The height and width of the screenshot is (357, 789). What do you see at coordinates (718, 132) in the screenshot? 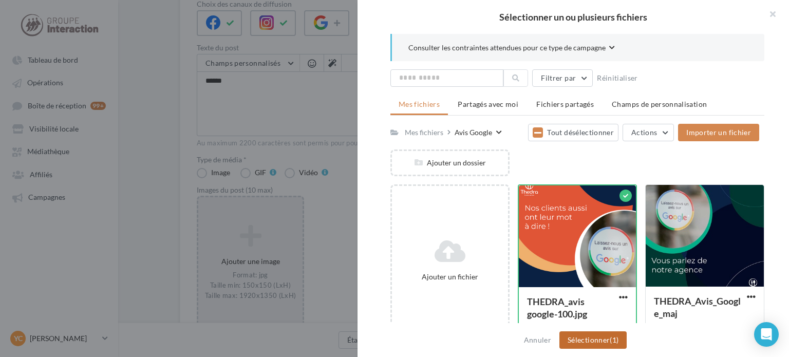
I see `button: Importer un fichier` at bounding box center [718, 132].